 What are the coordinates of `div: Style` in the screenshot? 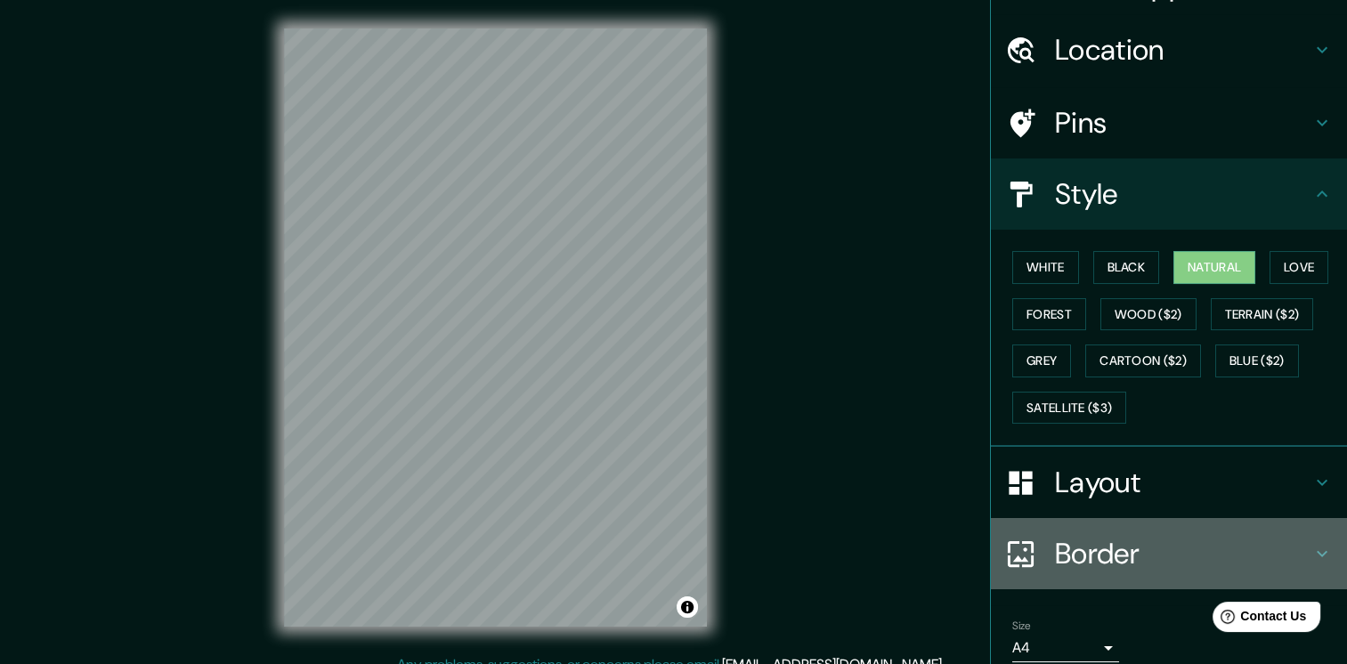 It's located at (1169, 194).